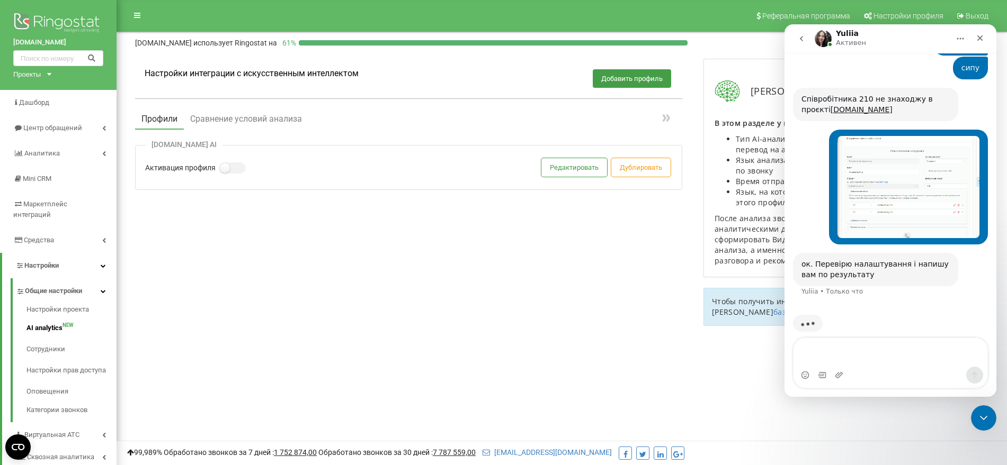 The image size is (1007, 465). I want to click on a: базу знаний, so click(796, 312).